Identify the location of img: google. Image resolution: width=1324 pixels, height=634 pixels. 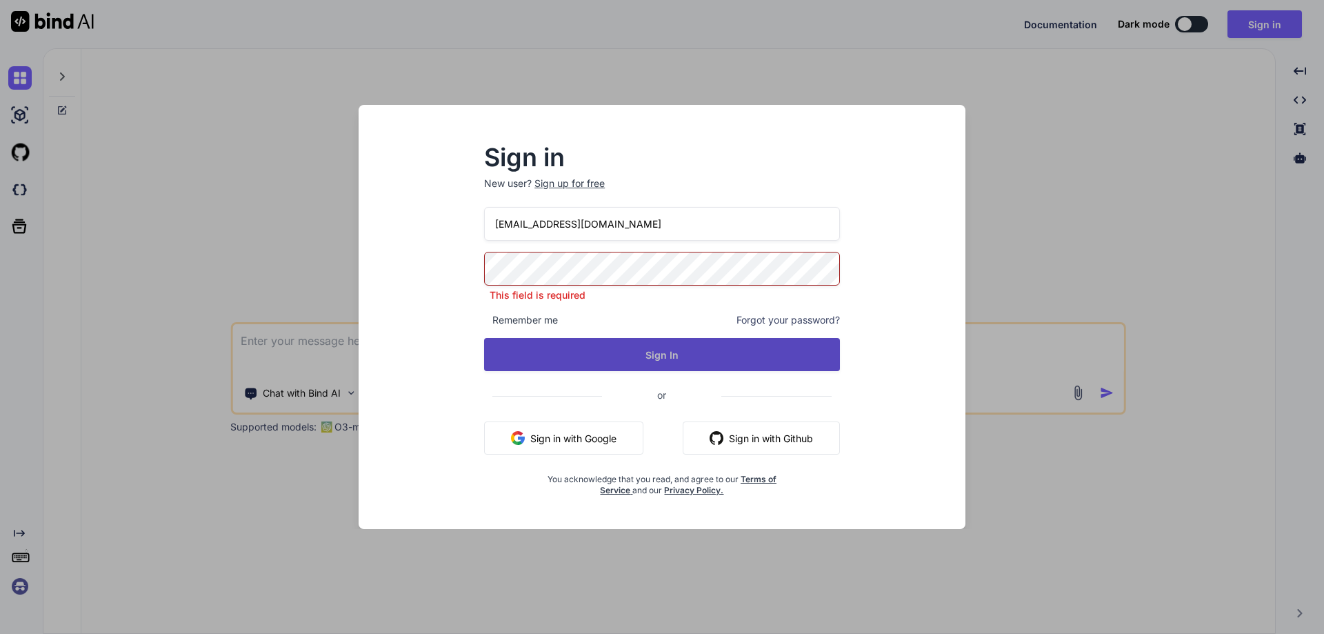
(518, 438).